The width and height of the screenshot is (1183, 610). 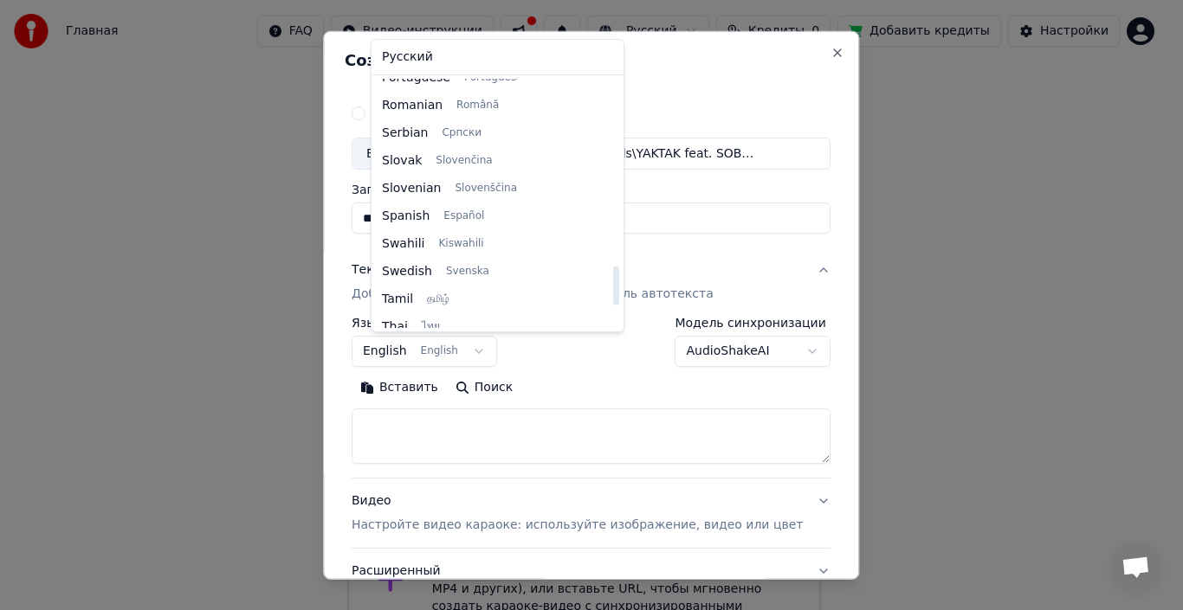 What do you see at coordinates (486, 189) in the screenshot?
I see `span: Slovenščina` at bounding box center [486, 189].